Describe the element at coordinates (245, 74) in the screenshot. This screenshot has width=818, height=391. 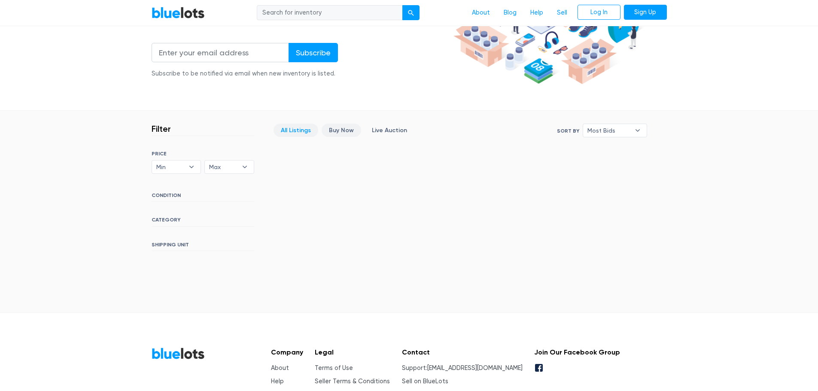
I see `div: Subscribe to be notified via email when new inventory is listed.` at that location.